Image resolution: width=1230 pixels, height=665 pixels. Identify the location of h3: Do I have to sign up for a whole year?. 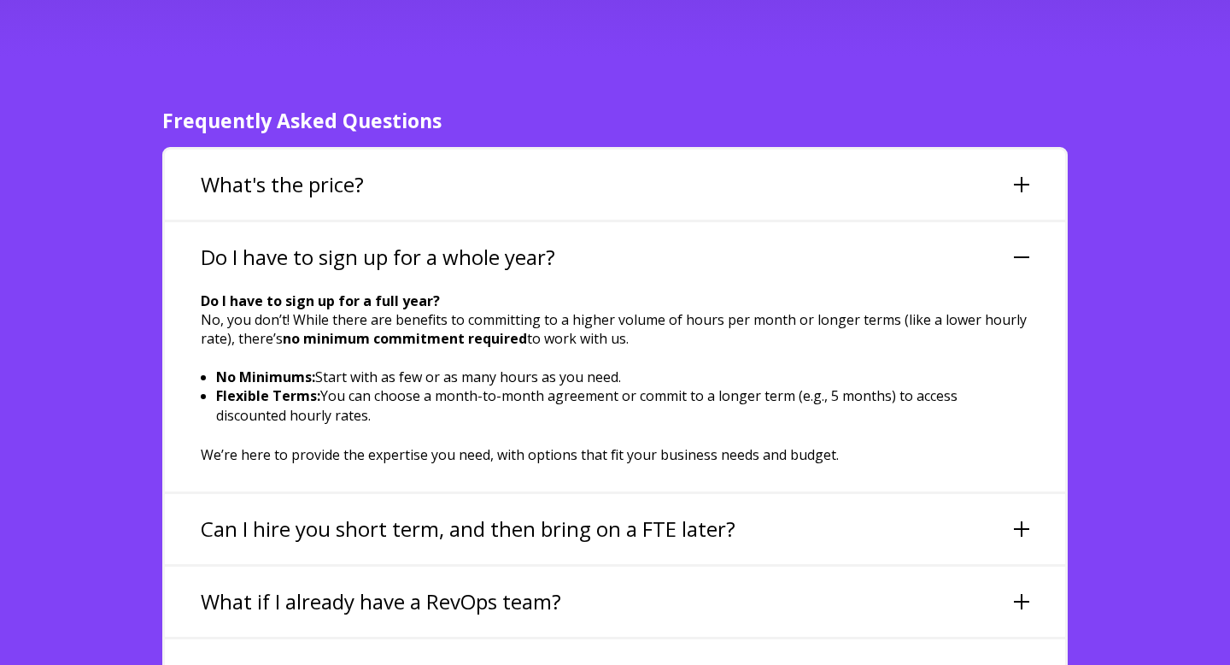
(378, 257).